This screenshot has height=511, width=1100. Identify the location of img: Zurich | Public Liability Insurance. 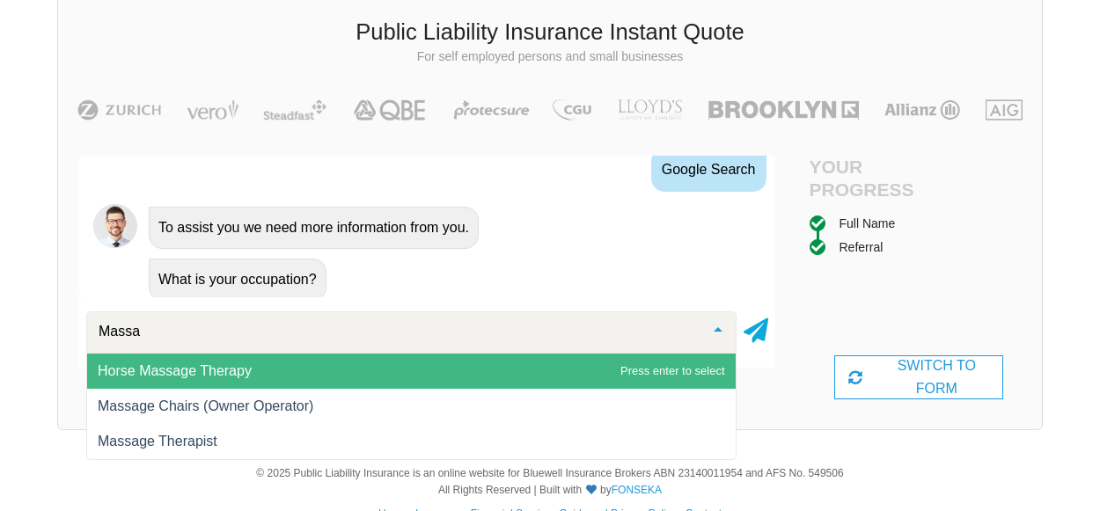
(119, 110).